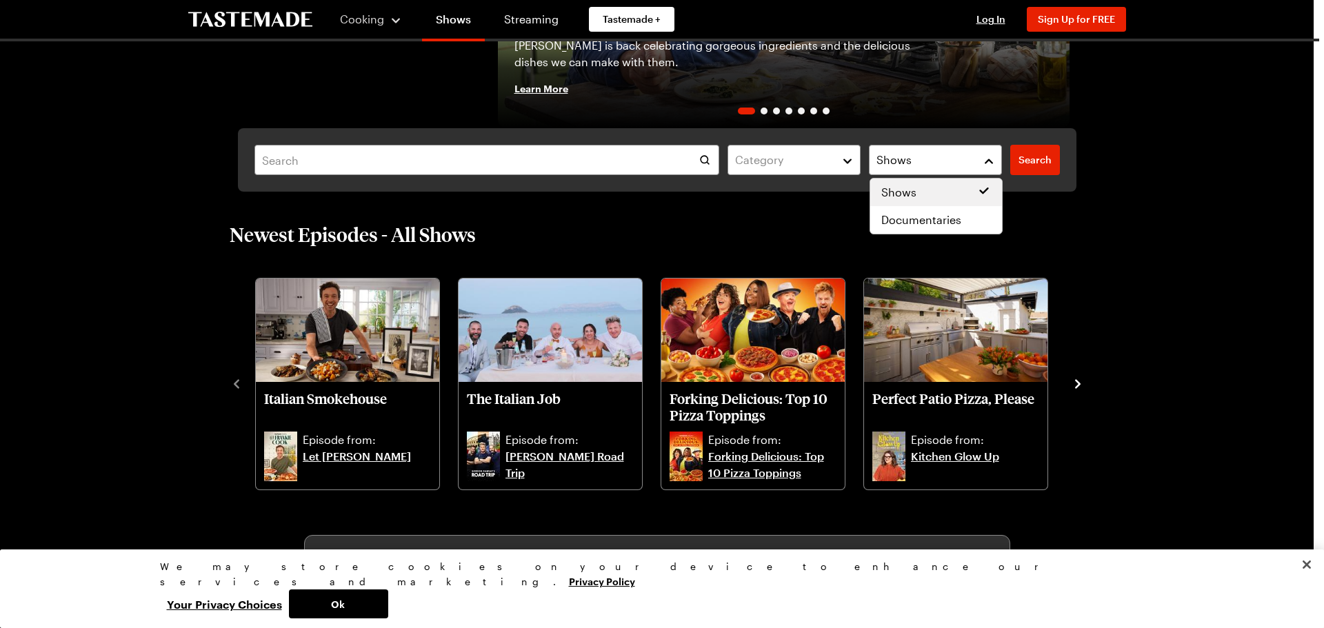 The height and width of the screenshot is (628, 1324). Describe the element at coordinates (224, 604) in the screenshot. I see `button: Your Privacy Choices` at that location.